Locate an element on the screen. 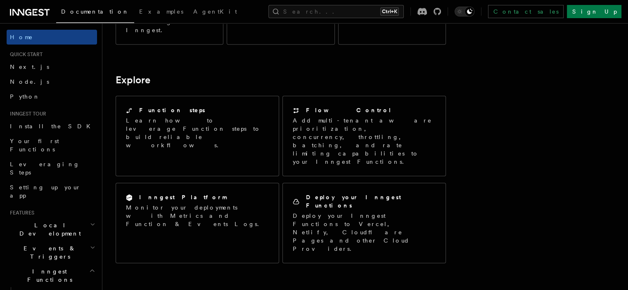 The height and width of the screenshot is (290, 628). a: Flow ControlAdd multi-tenant aware prioritization, concurrency, throttling, batching, and rate li... is located at coordinates (364, 136).